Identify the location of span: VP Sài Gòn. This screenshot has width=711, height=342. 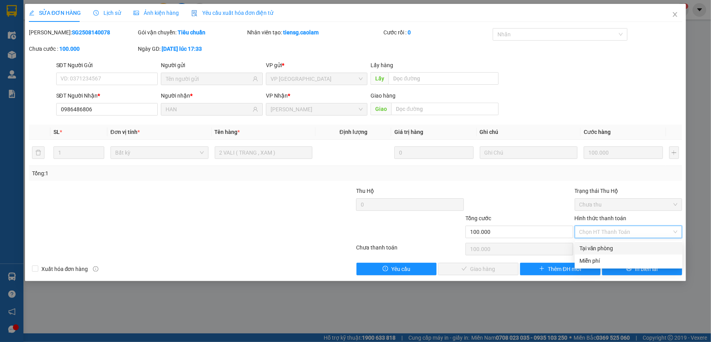
(317, 79).